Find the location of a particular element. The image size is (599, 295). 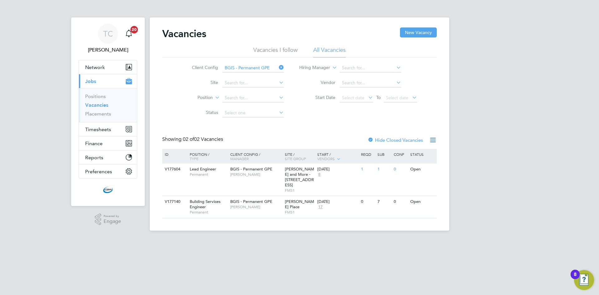

span: 02 Vacancies is located at coordinates (203, 139).